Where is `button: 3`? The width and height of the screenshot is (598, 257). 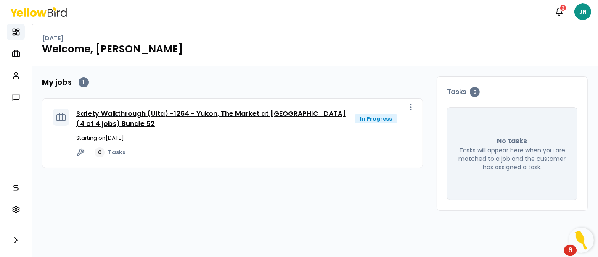 button: 3 is located at coordinates (559, 12).